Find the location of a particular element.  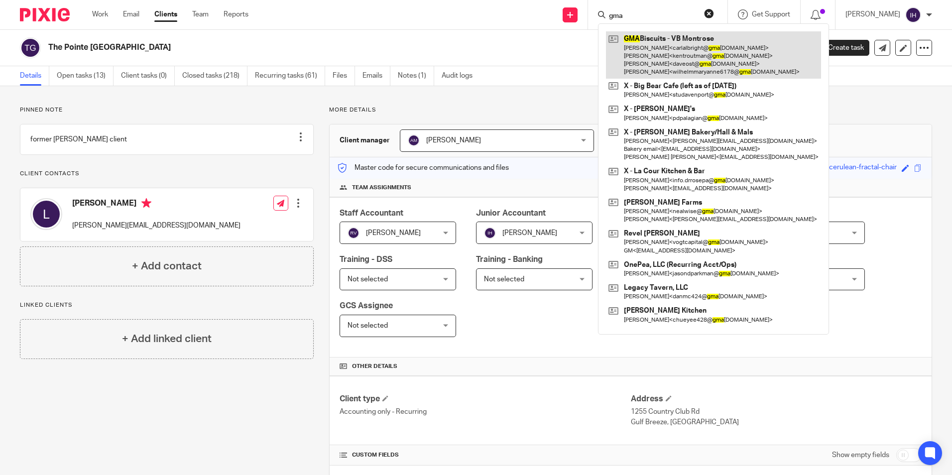

span: Training - Banking is located at coordinates (509, 259).